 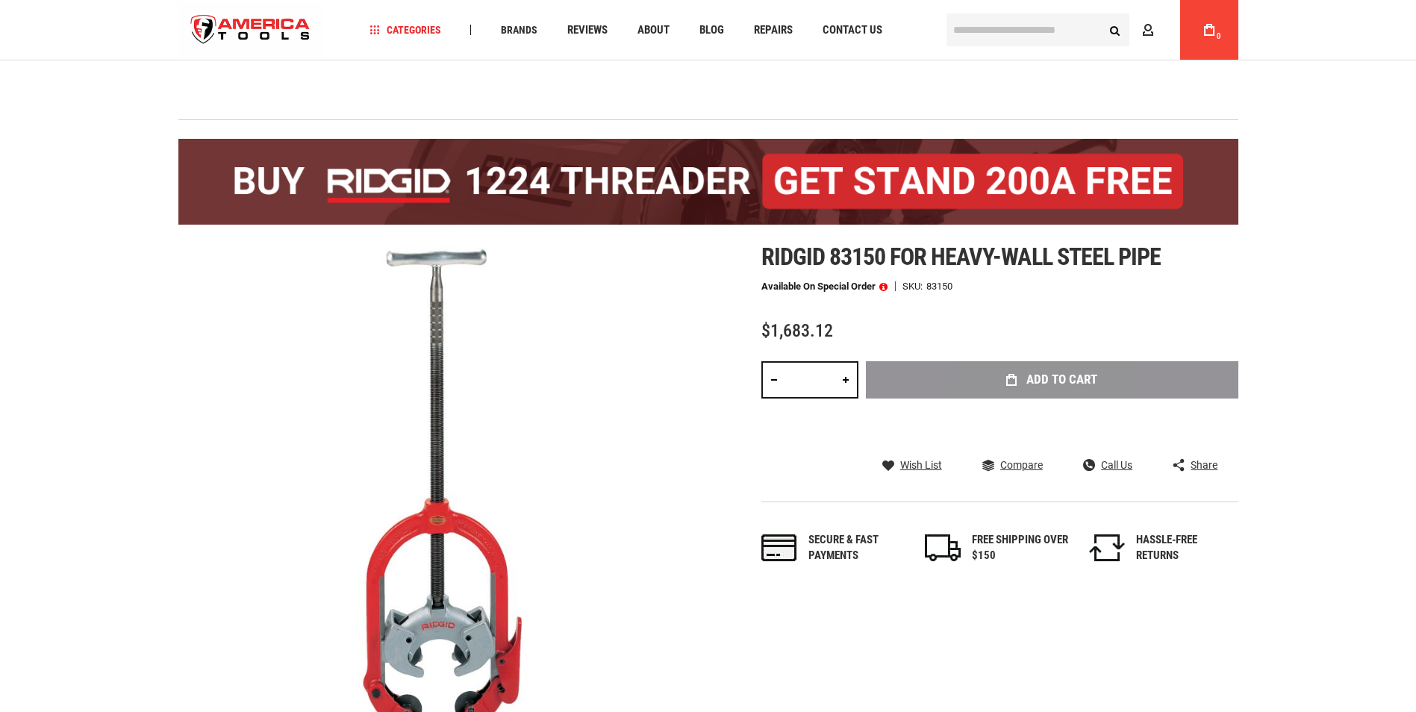 I want to click on span: Brands, so click(x=519, y=30).